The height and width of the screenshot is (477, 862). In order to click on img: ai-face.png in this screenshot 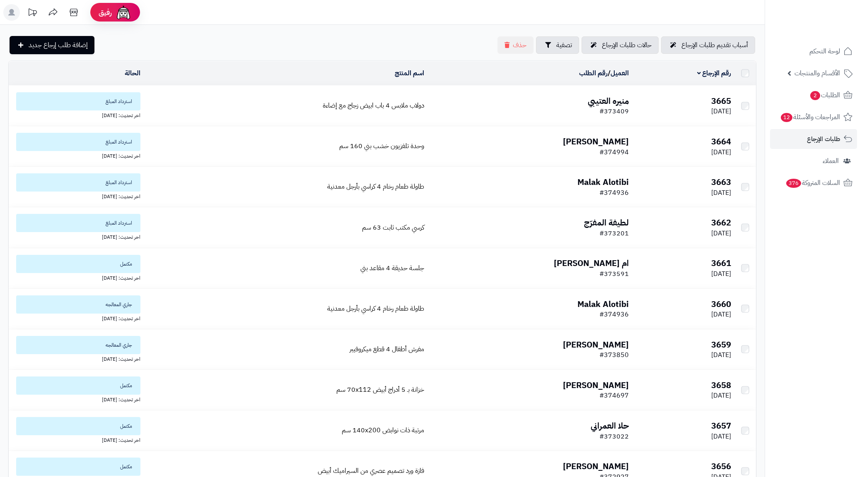, I will do `click(123, 12)`.